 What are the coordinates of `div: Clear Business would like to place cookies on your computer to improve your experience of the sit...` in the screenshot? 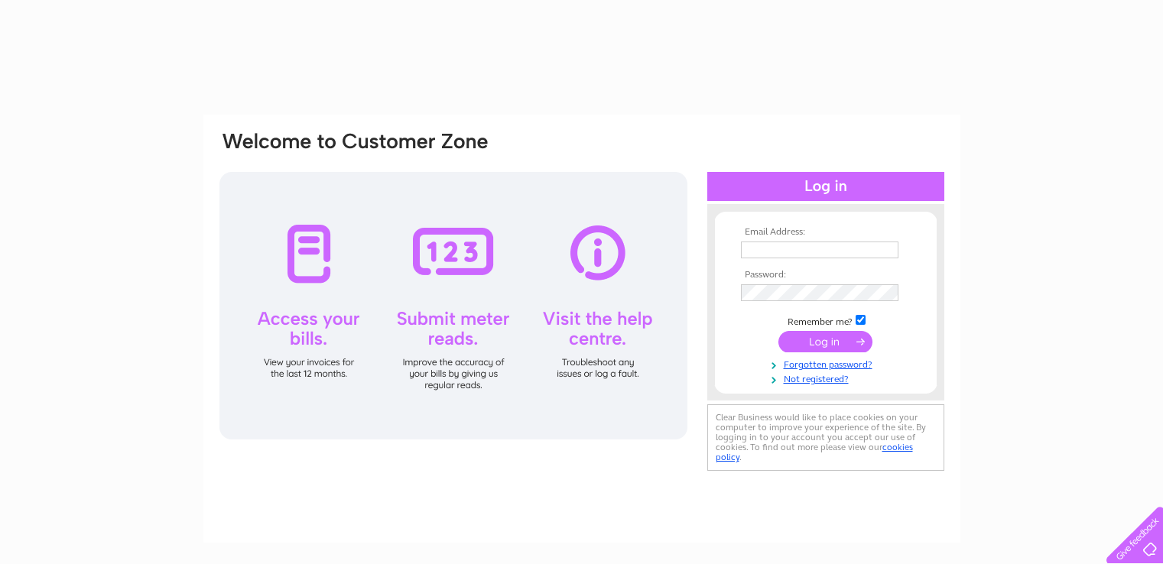 It's located at (826, 437).